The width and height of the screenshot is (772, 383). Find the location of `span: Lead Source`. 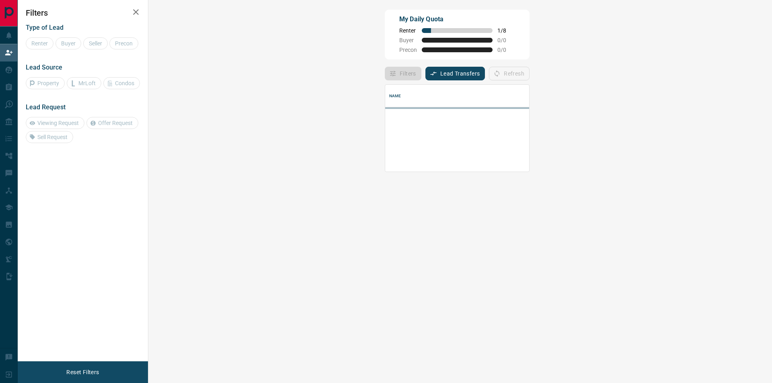

span: Lead Source is located at coordinates (44, 67).